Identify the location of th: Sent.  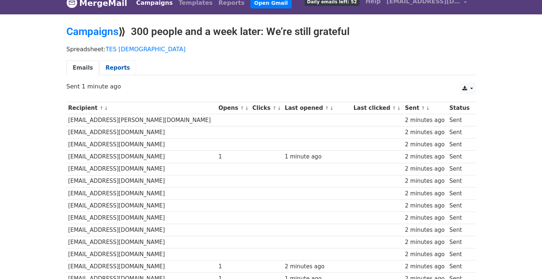
(425, 108).